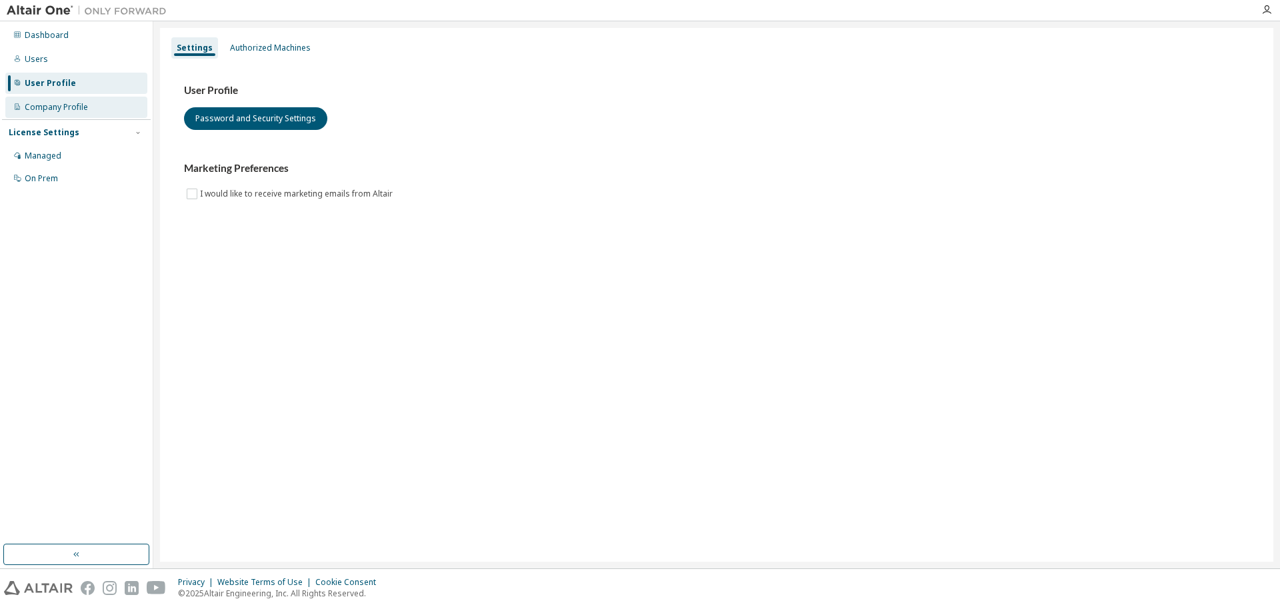  Describe the element at coordinates (717, 169) in the screenshot. I see `h3: Marketing Preferences` at that location.